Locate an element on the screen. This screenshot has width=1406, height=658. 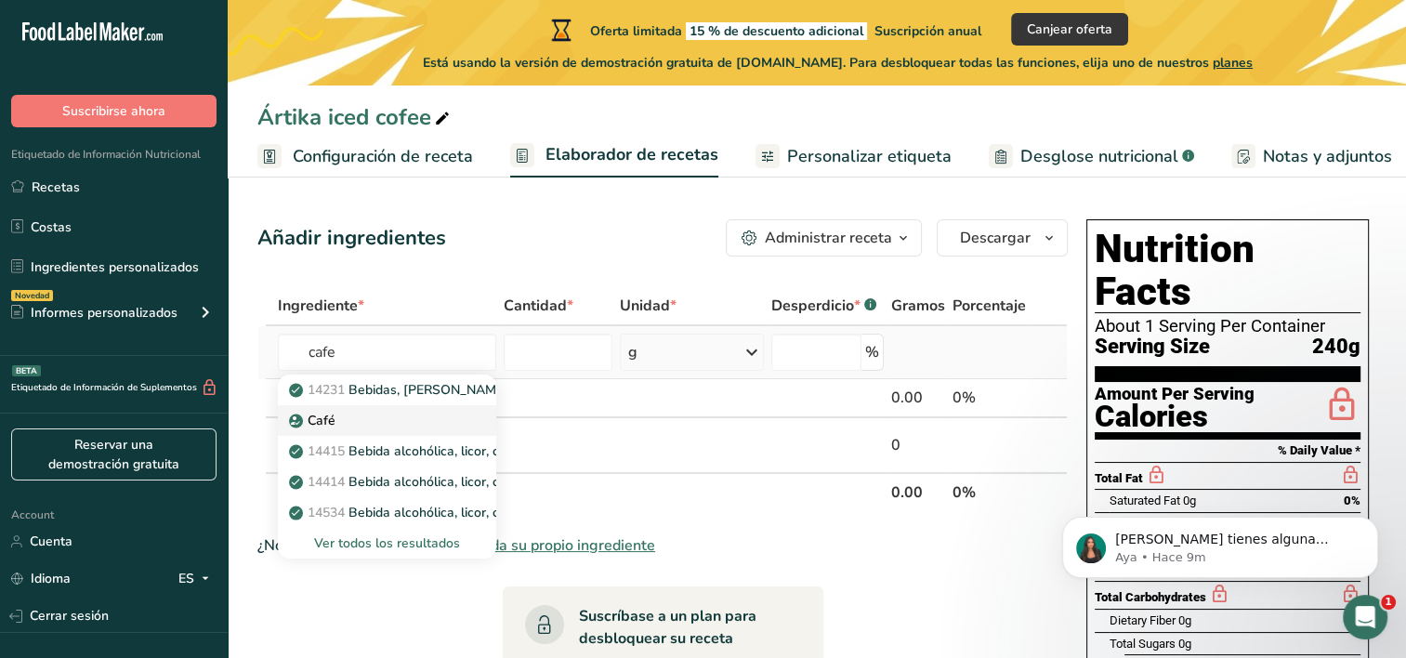
p: Bebida alcohólica, licor, café, 63 grados. is located at coordinates (440, 512).